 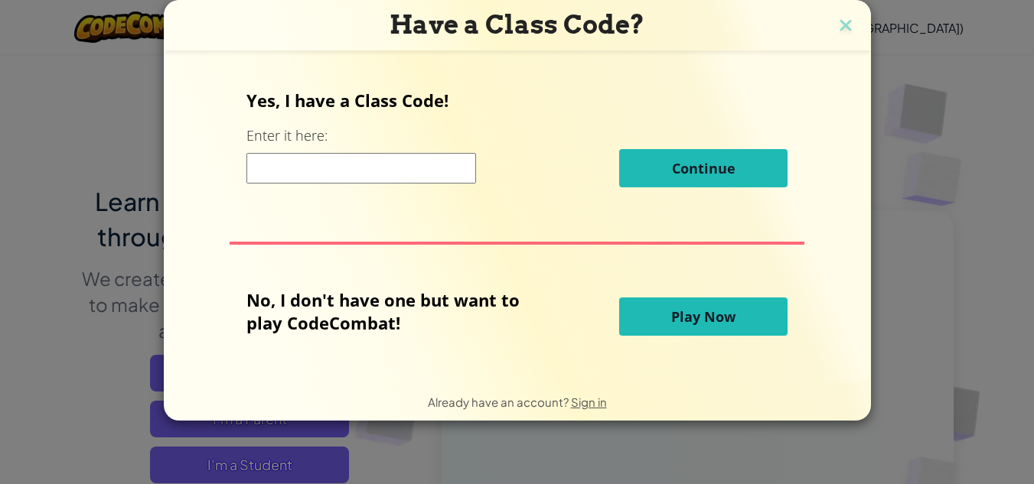 I want to click on a: Sign in, so click(x=588, y=402).